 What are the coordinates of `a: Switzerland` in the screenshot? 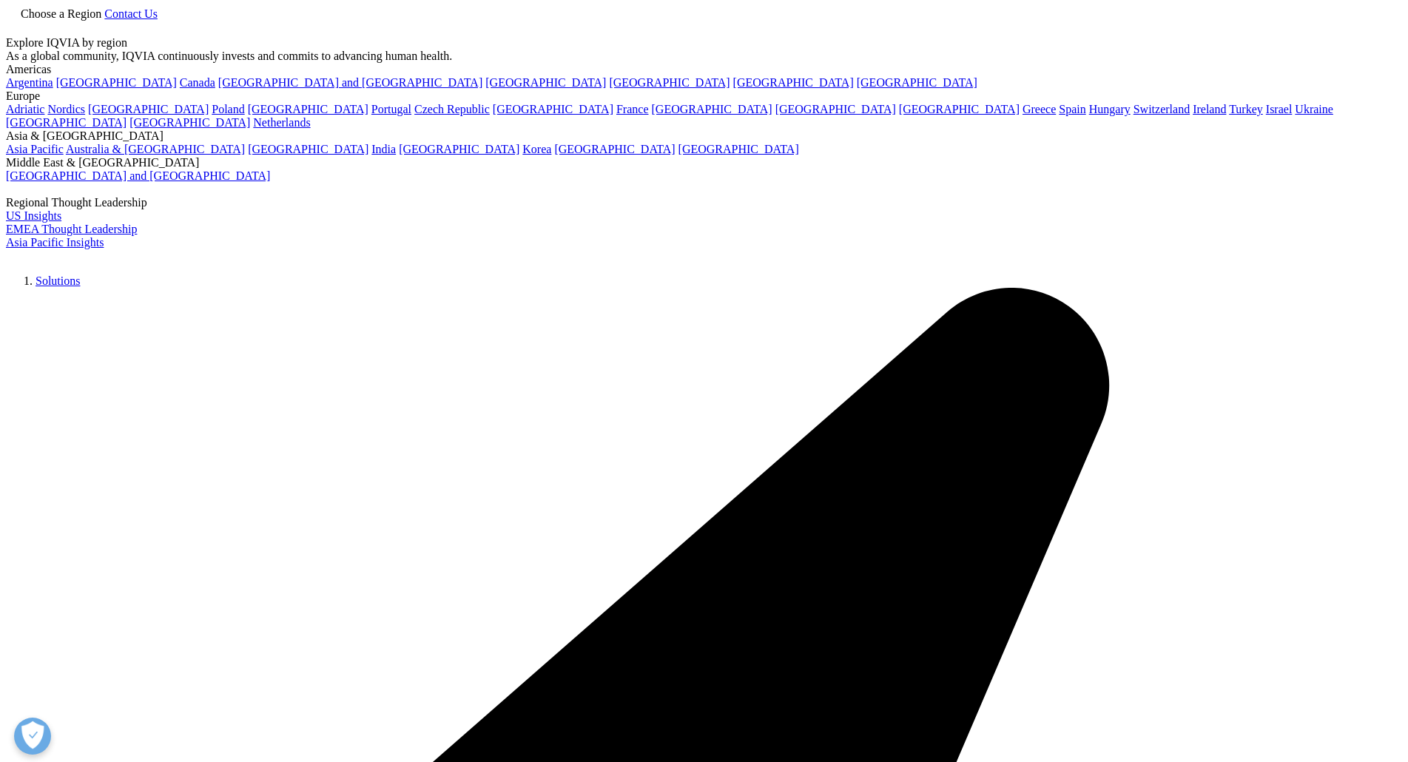 It's located at (1162, 109).